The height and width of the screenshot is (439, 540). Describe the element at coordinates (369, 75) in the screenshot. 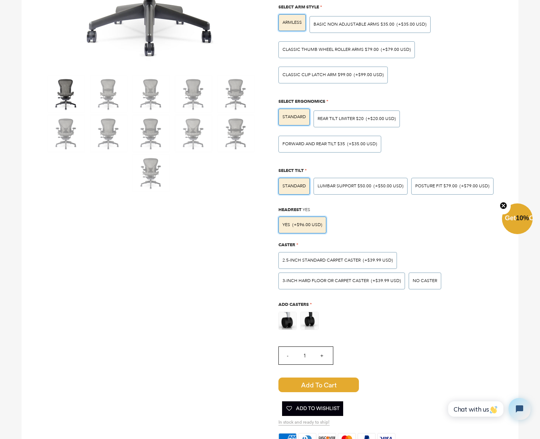

I see `span: (+$99.00 USD)` at that location.